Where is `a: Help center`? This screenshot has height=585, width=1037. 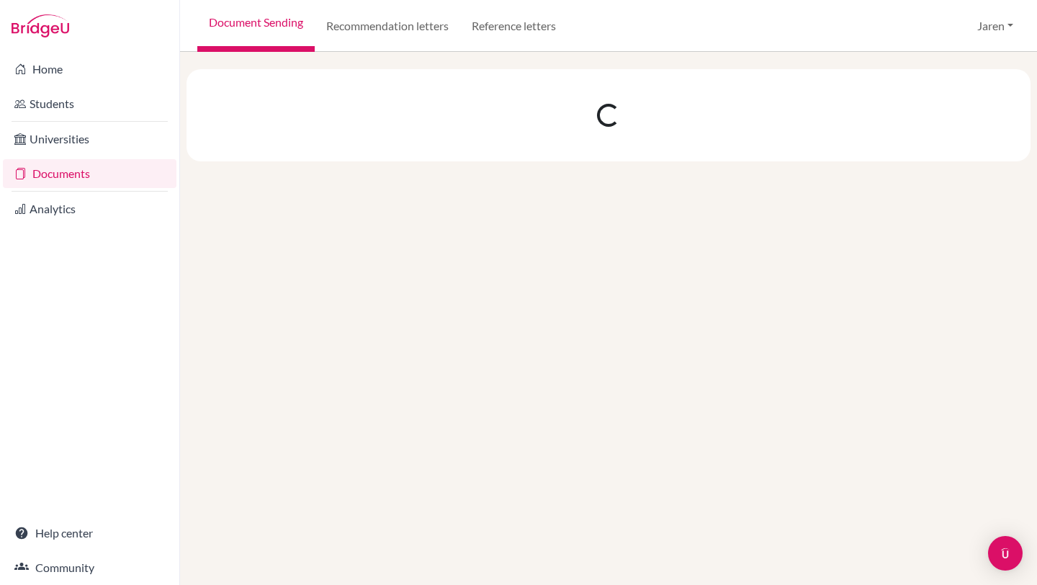 a: Help center is located at coordinates (89, 533).